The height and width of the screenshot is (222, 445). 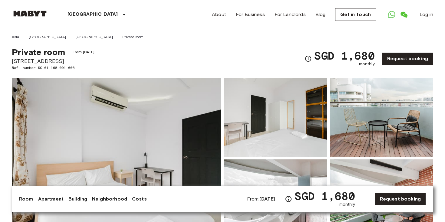 What do you see at coordinates (110, 199) in the screenshot?
I see `a: Neighborhood` at bounding box center [110, 199].